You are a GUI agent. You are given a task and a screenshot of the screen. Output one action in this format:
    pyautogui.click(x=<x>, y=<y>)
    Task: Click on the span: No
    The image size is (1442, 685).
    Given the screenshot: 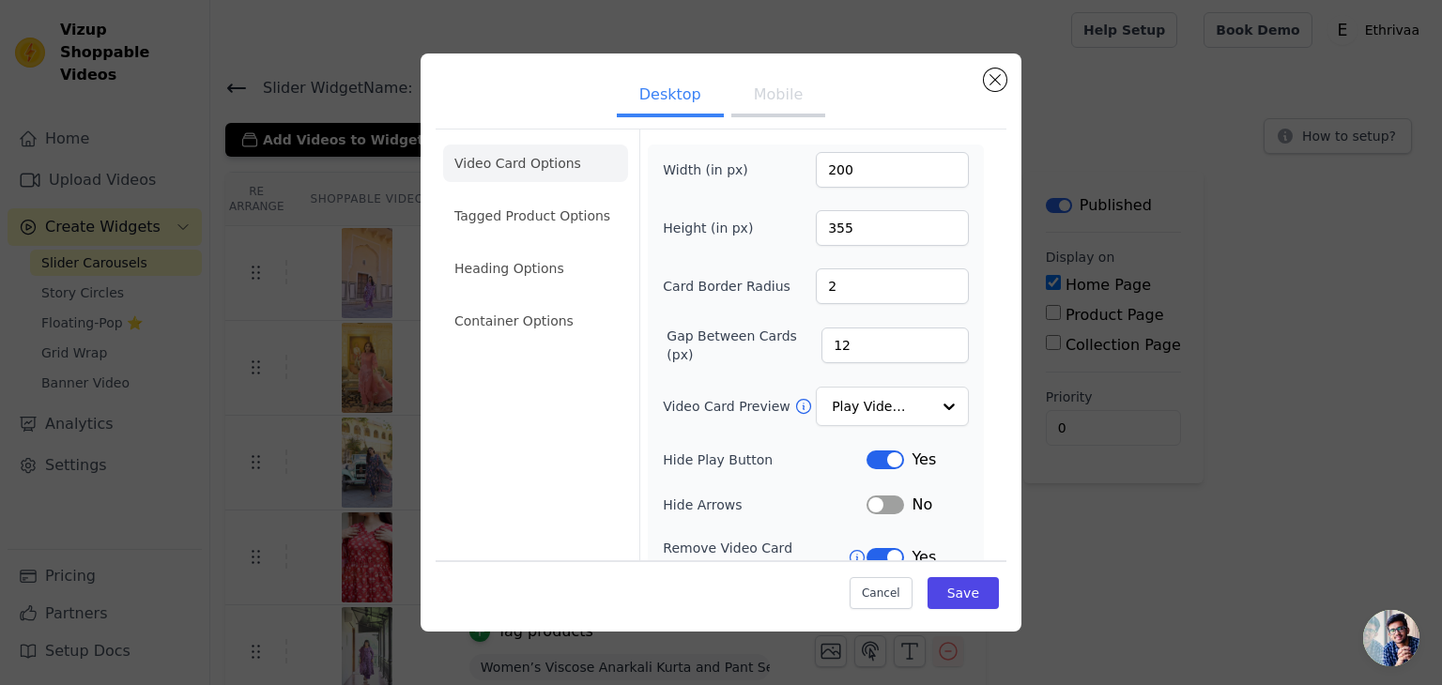 What is the action you would take?
    pyautogui.click(x=922, y=505)
    